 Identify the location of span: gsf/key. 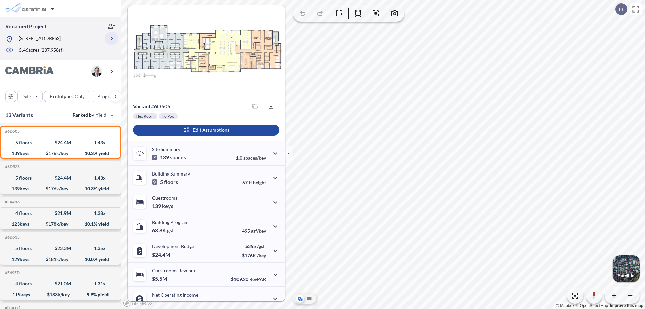
(258, 230).